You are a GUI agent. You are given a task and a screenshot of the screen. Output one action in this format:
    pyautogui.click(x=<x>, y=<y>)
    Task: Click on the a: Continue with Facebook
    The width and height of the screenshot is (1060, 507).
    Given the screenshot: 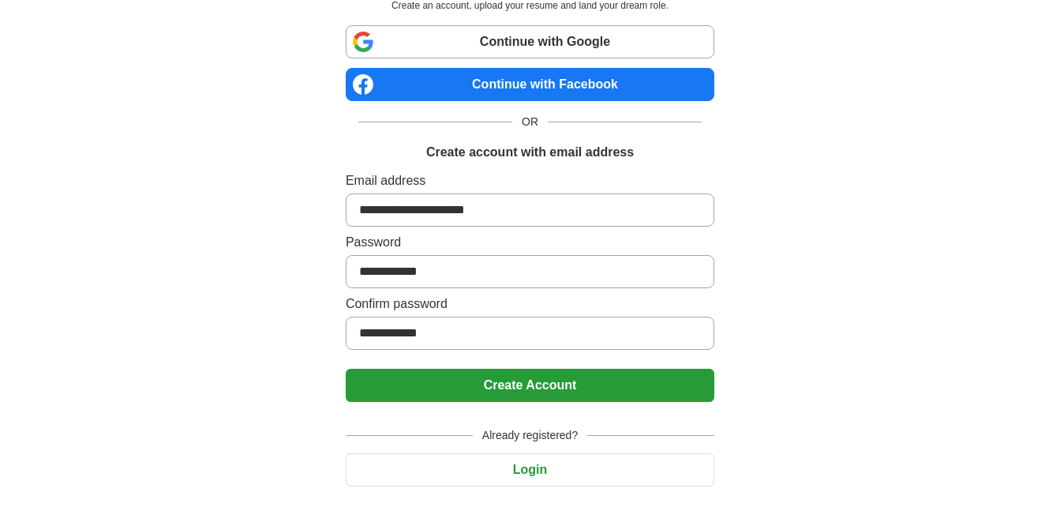 What is the action you would take?
    pyautogui.click(x=530, y=84)
    